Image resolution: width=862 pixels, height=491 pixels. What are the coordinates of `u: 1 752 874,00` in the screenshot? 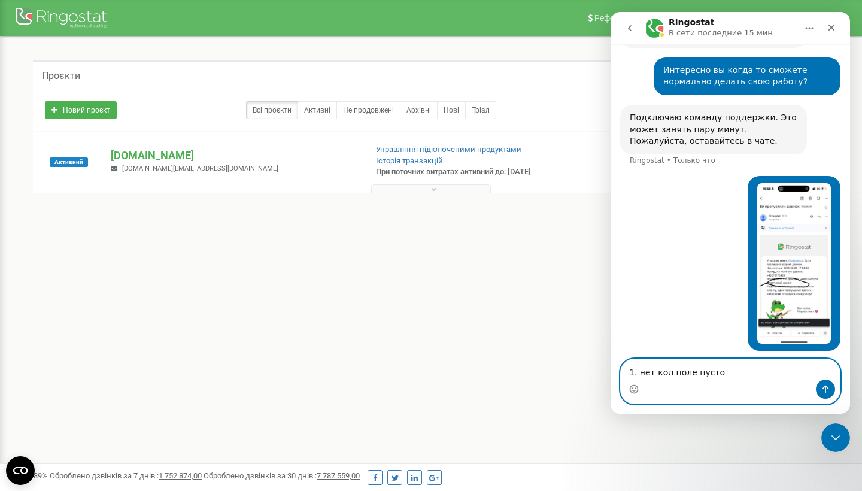 It's located at (180, 476).